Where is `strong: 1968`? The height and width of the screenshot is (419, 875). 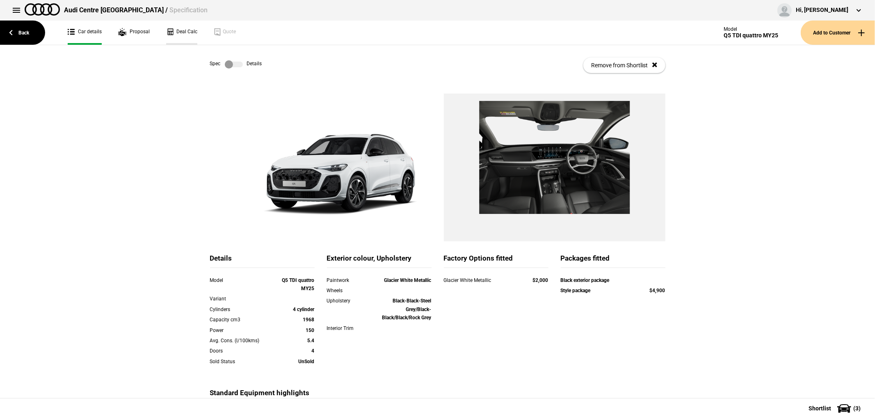
strong: 1968 is located at coordinates (309, 319).